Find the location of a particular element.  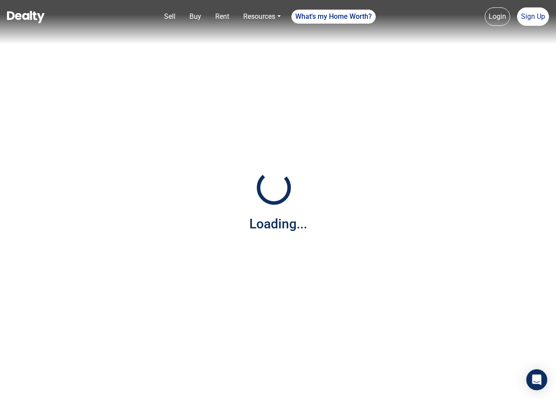

a: What's my Home Worth? is located at coordinates (334, 17).